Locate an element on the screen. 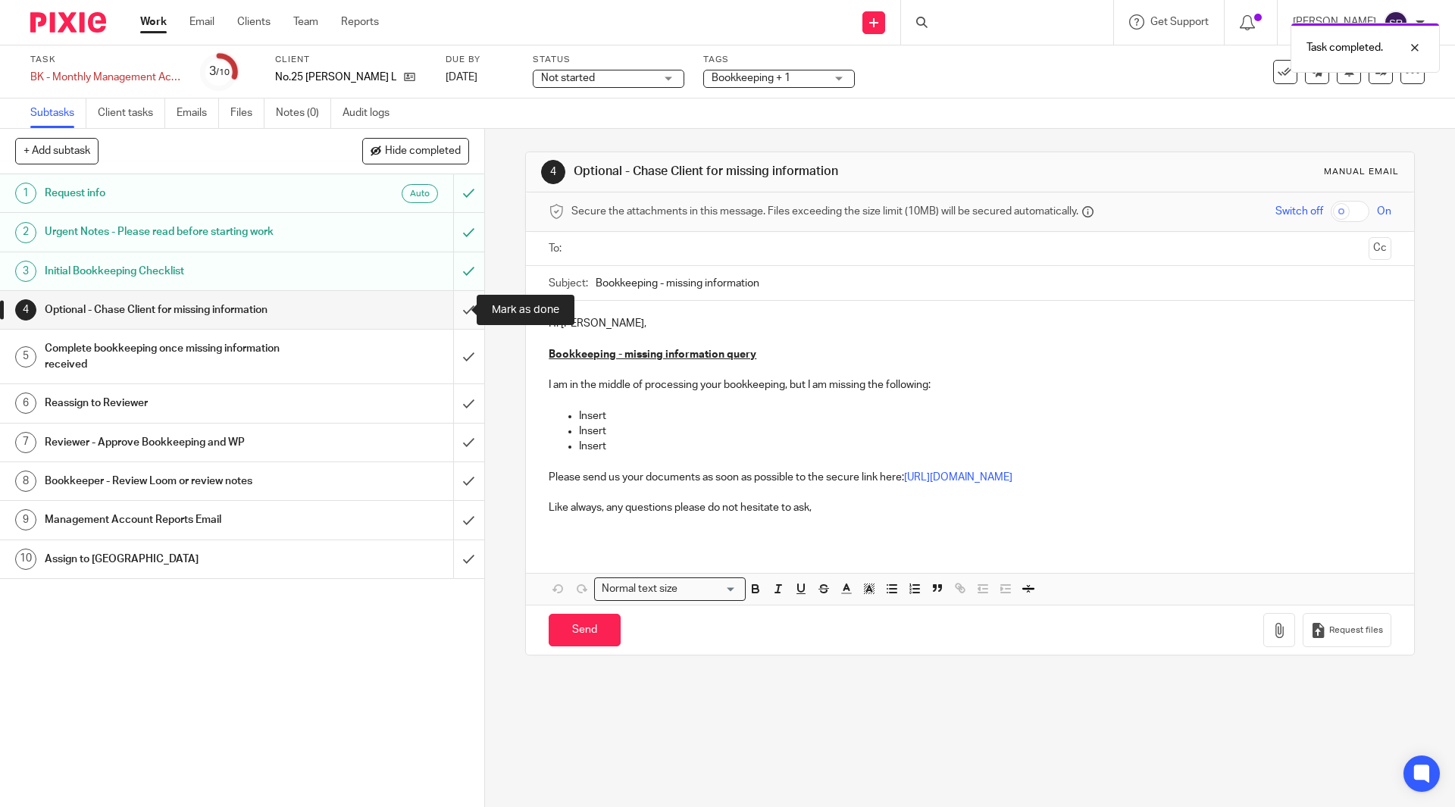 The height and width of the screenshot is (807, 1455). h1: Urgent Notes - Please read before starting work is located at coordinates (176, 232).